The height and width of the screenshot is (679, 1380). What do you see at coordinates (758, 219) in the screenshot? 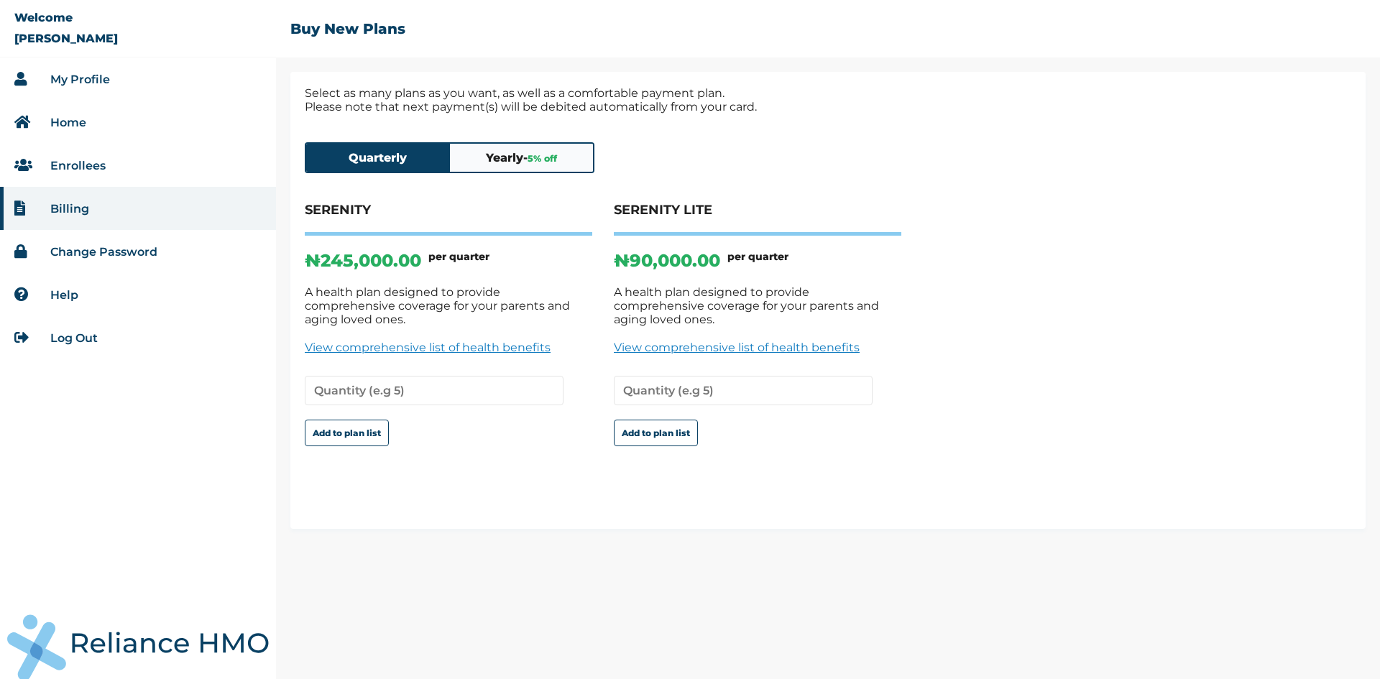
I see `h4: SERENITY LITE` at bounding box center [758, 219].